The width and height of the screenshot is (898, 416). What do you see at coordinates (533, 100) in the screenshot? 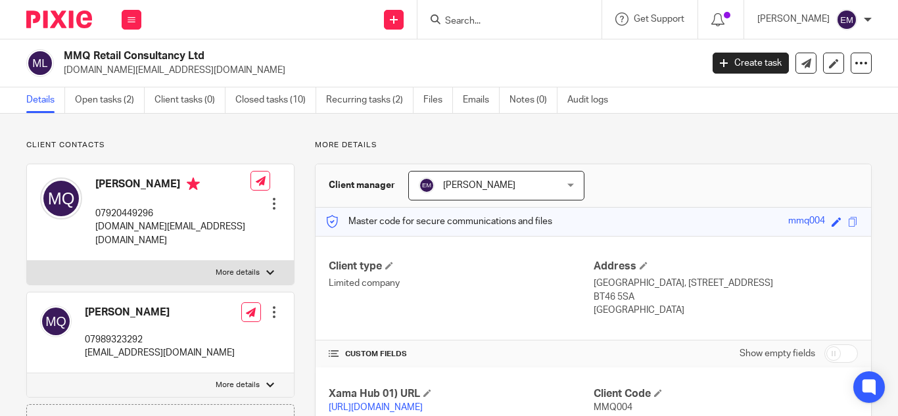
I see `a: Notes (0)` at bounding box center [533, 100].